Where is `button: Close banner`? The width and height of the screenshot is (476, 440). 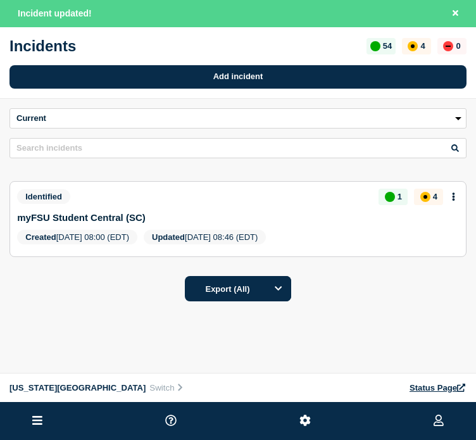
button: Close banner is located at coordinates (455, 13).